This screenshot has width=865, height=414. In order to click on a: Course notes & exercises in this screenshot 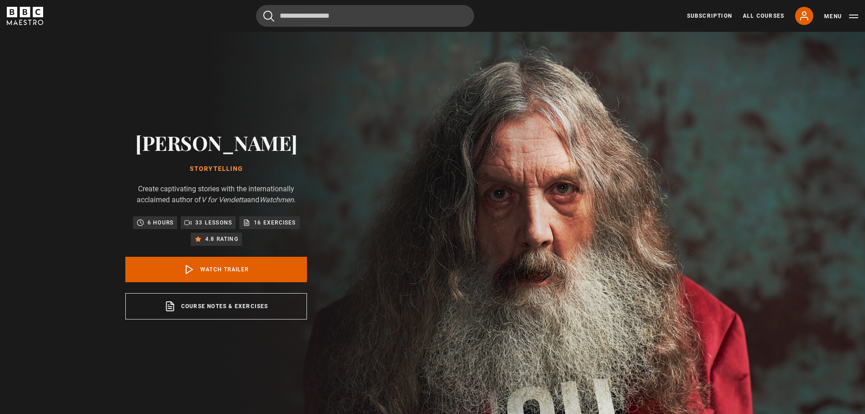, I will do `click(216, 306)`.